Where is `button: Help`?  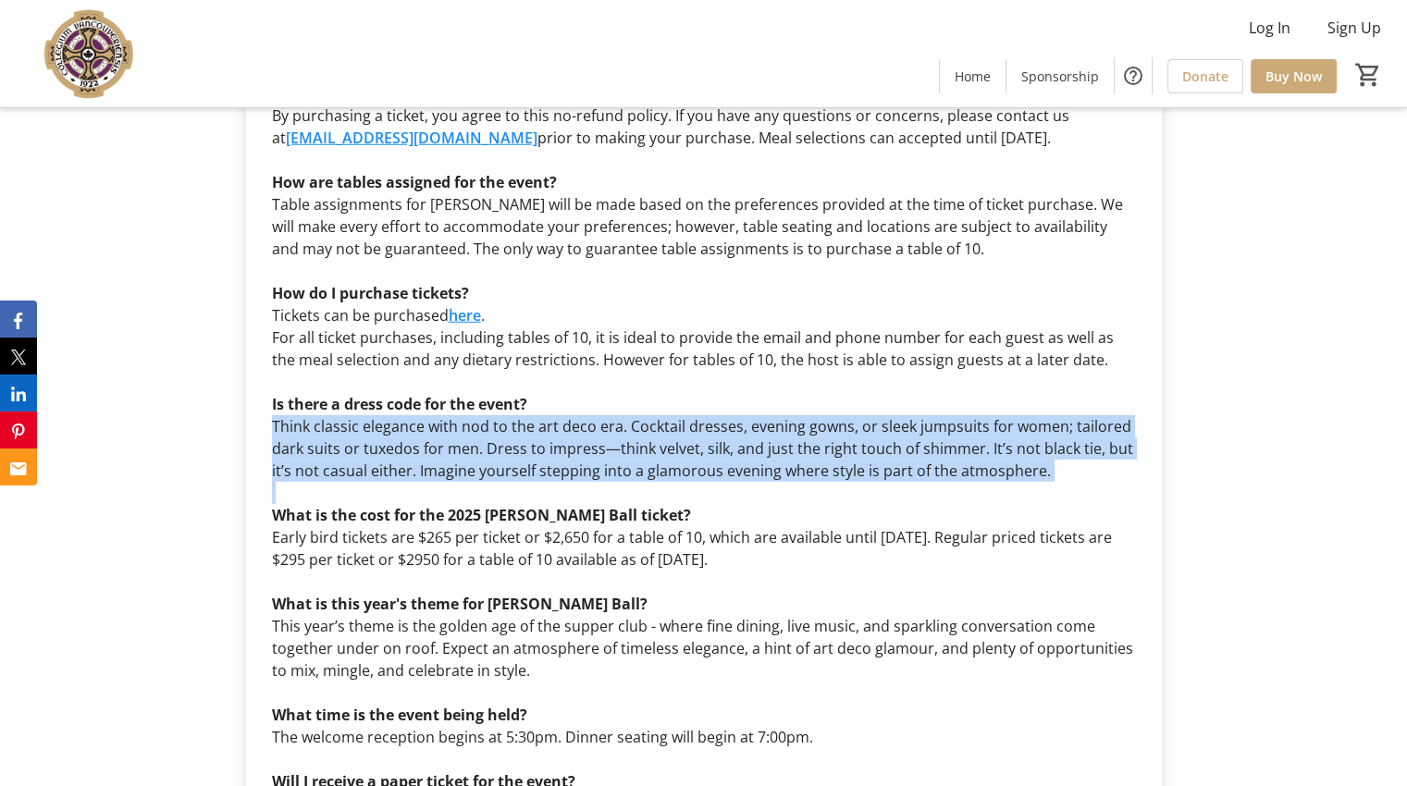 button: Help is located at coordinates (1133, 76).